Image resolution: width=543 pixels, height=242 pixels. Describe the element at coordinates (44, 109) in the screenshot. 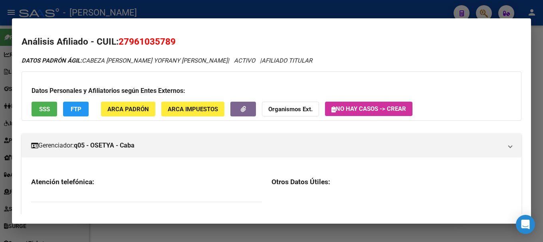

I see `button: SSS` at that location.